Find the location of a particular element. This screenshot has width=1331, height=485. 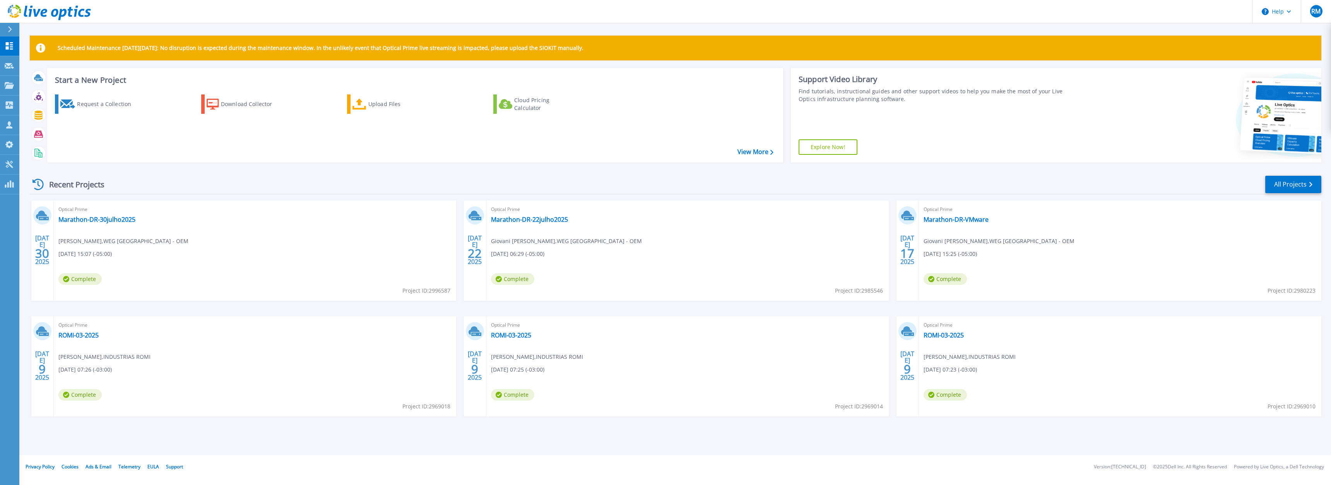

h3: Start a New Project is located at coordinates (414, 80).